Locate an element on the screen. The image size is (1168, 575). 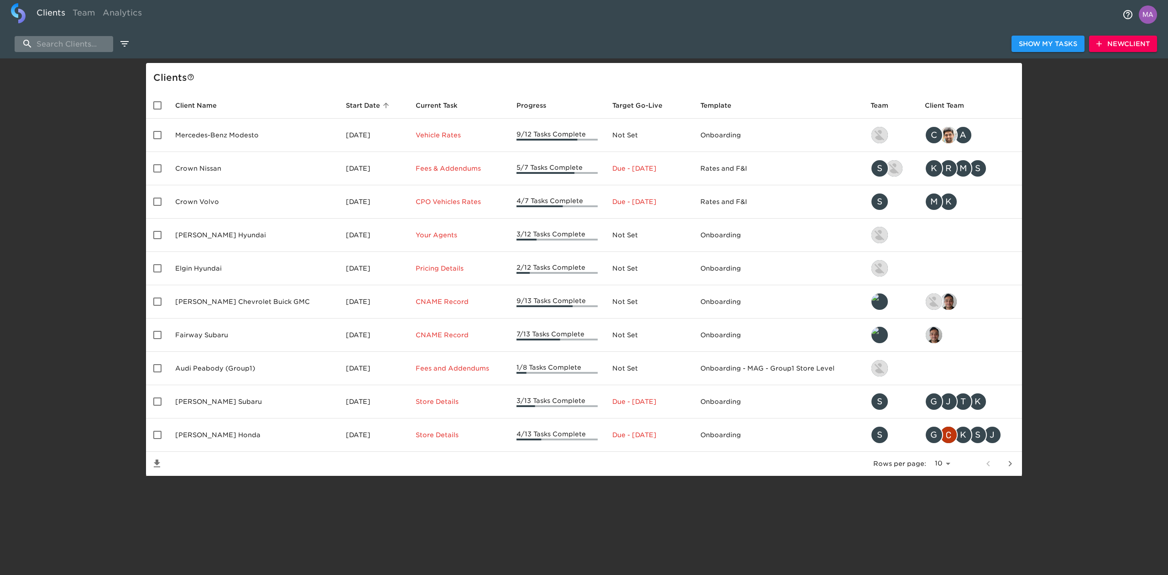
p: CPO Vehicles Rates is located at coordinates (459, 202).